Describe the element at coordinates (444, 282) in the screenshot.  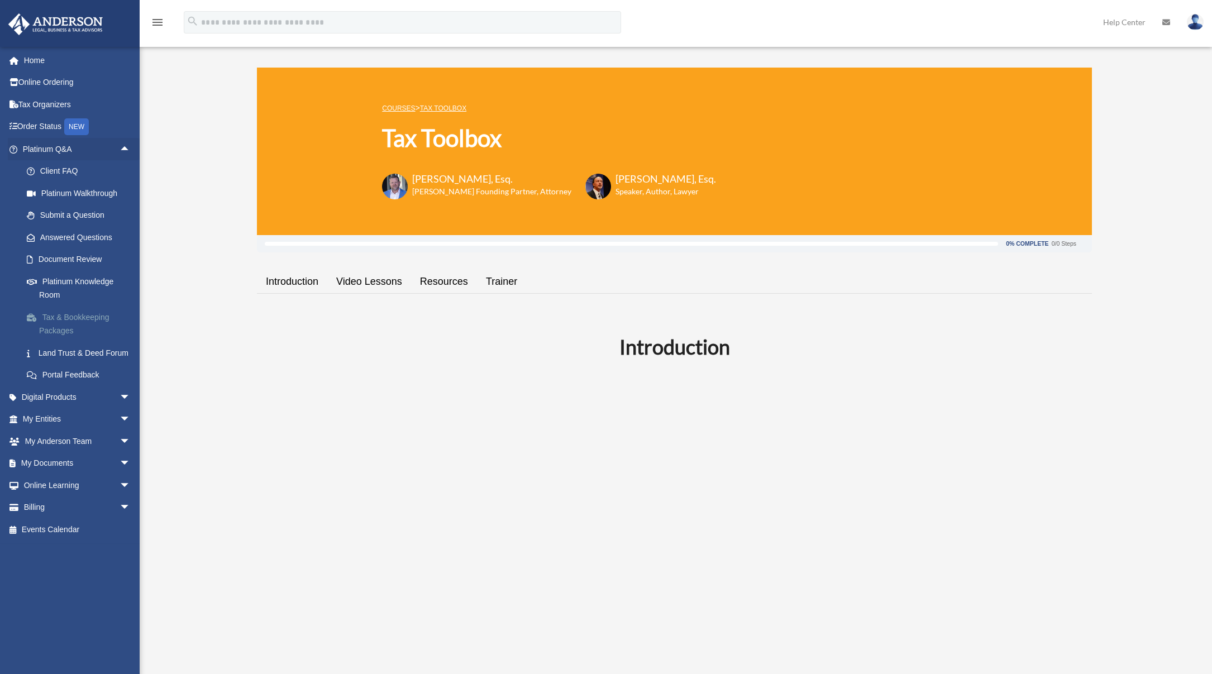
I see `a: Resources` at that location.